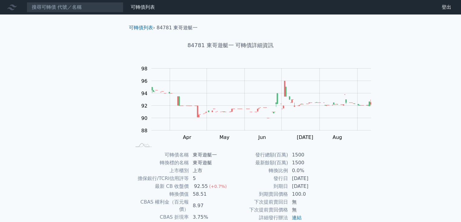 Image resolution: width=461 pixels, height=222 pixels. Describe the element at coordinates (144, 81) in the screenshot. I see `tspan: 96` at that location.